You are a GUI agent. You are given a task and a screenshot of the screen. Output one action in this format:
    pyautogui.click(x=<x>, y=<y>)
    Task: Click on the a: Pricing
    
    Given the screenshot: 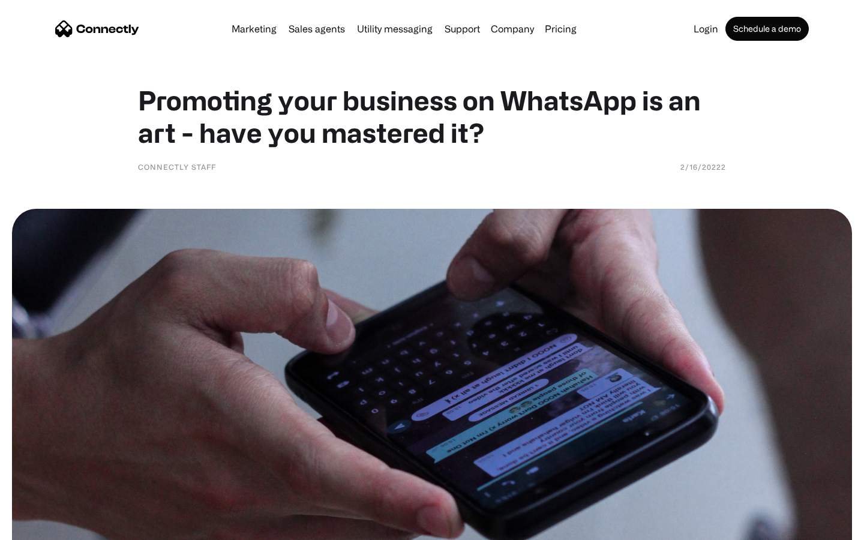 What is the action you would take?
    pyautogui.click(x=561, y=29)
    